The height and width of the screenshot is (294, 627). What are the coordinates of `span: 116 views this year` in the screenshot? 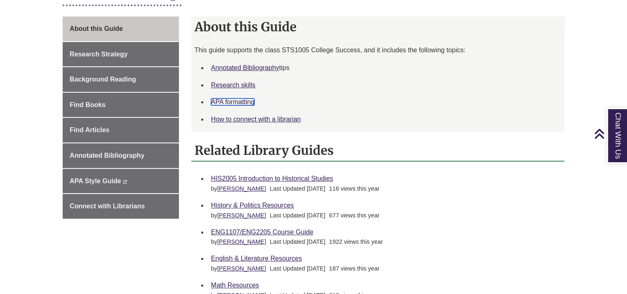 It's located at (354, 189).